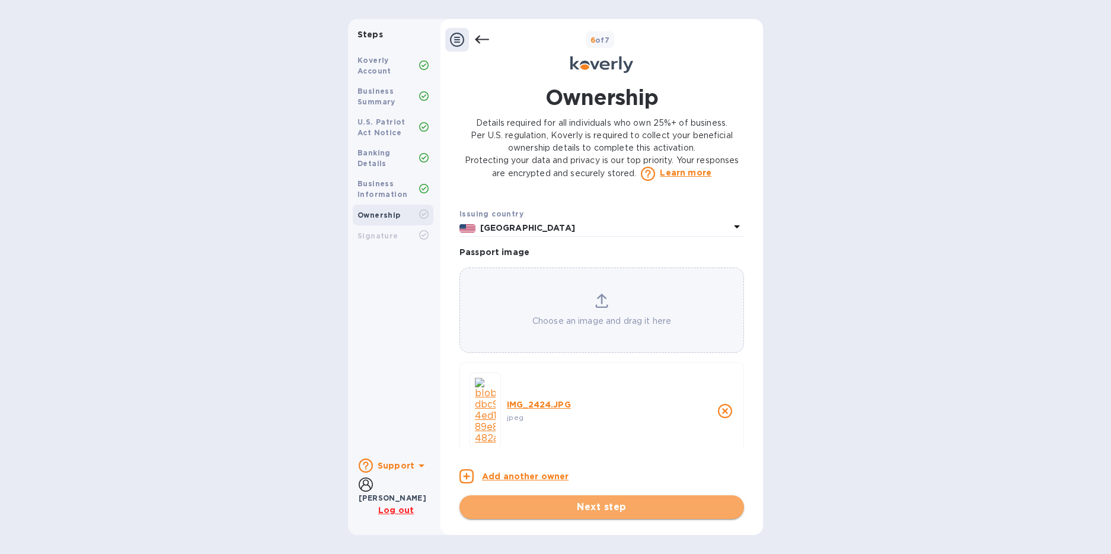 This screenshot has width=1111, height=554. I want to click on span: Next step, so click(602, 507).